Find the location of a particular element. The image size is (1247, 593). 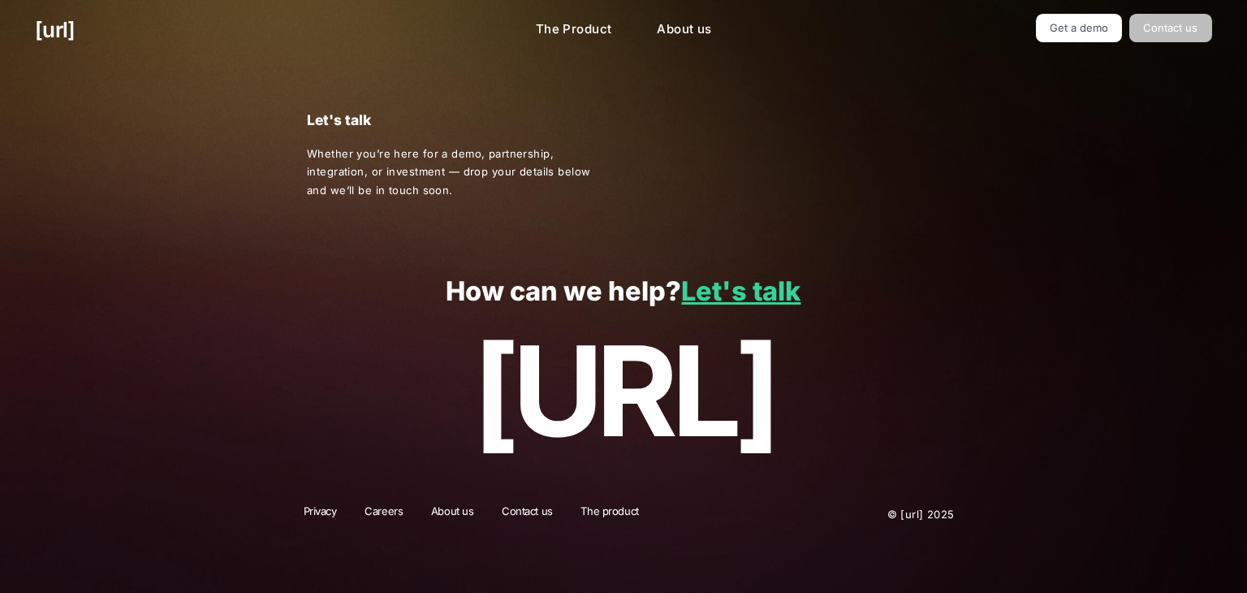

p: Let's talk is located at coordinates (451, 120).